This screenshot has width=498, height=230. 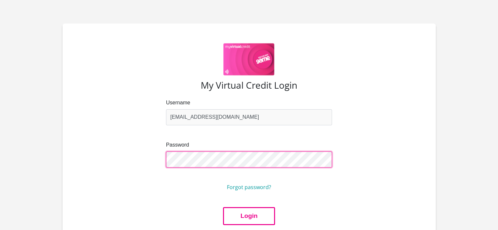 What do you see at coordinates (249, 216) in the screenshot?
I see `button: Login` at bounding box center [249, 216].